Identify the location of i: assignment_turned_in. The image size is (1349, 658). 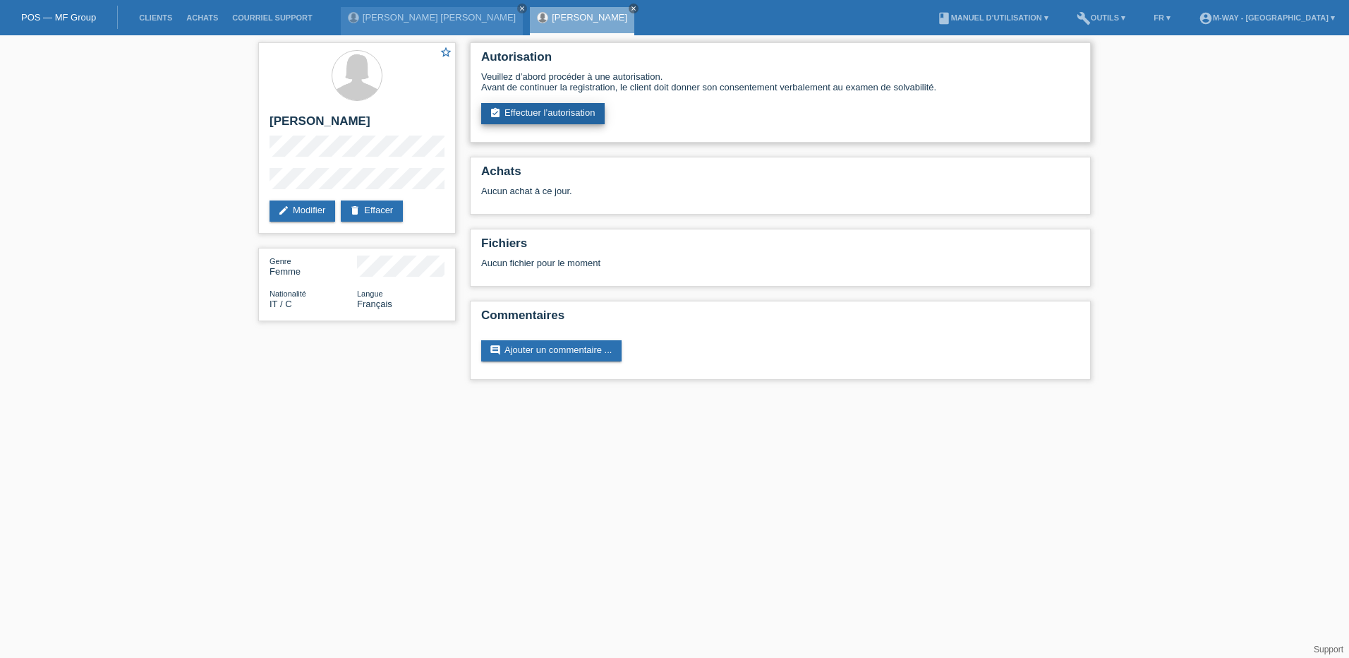
(495, 113).